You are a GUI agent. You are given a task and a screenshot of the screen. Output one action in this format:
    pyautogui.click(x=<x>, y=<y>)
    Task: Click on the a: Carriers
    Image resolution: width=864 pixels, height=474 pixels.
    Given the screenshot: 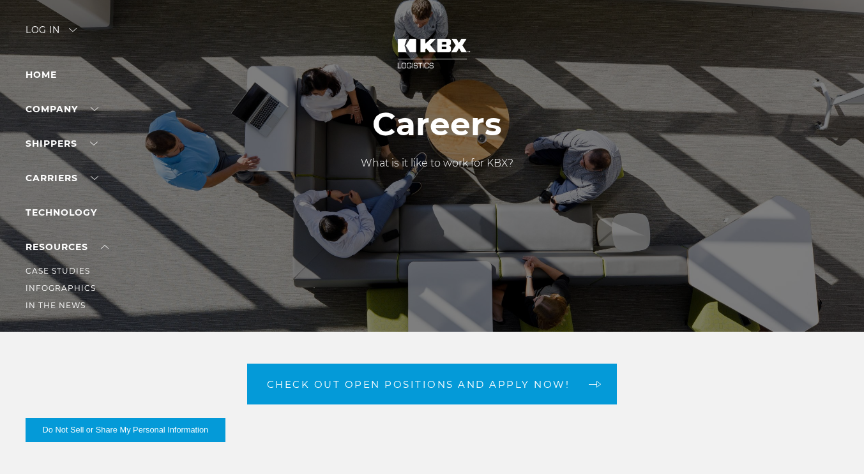 What is the action you would take?
    pyautogui.click(x=62, y=178)
    